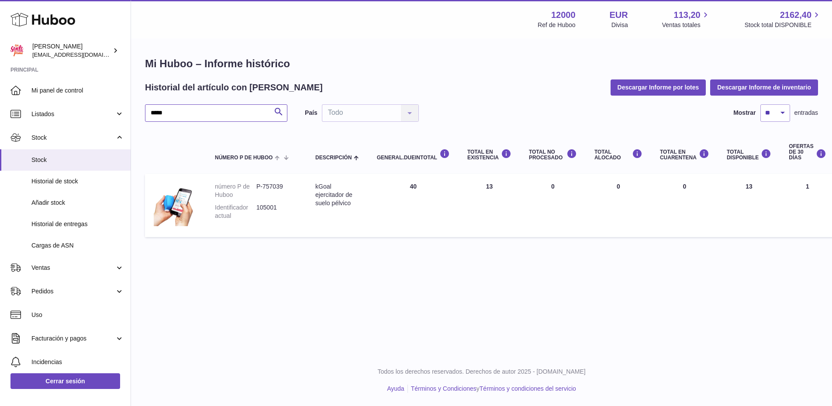 This screenshot has width=832, height=406. Describe the element at coordinates (492, 389) in the screenshot. I see `li: y` at that location.